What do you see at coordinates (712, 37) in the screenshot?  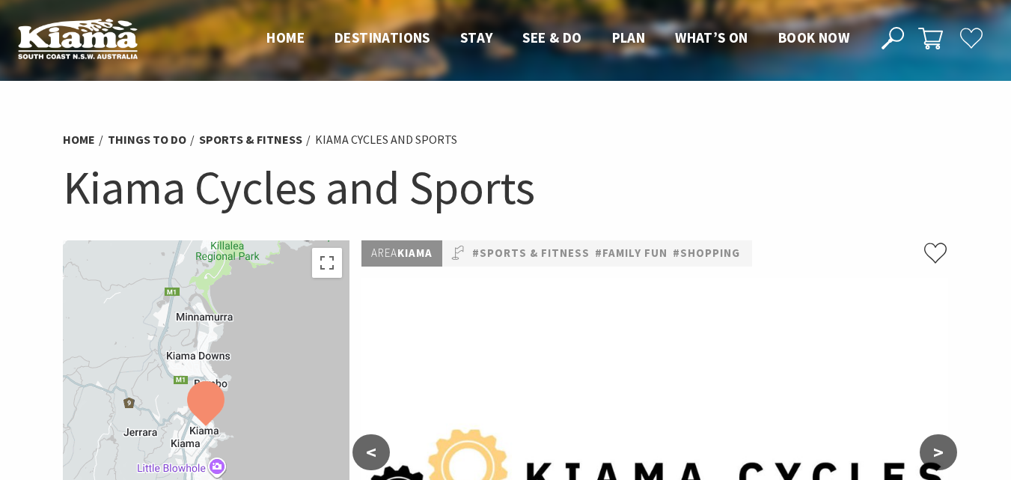 I see `span: What’s On` at bounding box center [712, 37].